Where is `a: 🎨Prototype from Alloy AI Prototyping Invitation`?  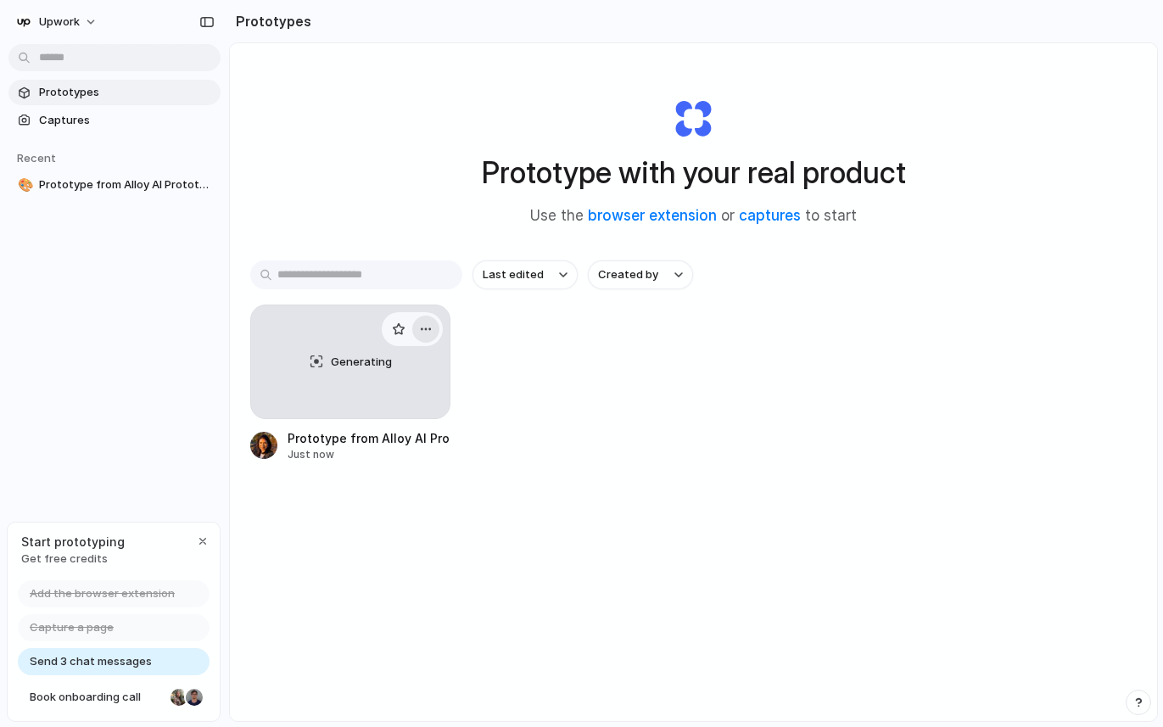
a: 🎨Prototype from Alloy AI Prototyping Invitation is located at coordinates (115, 185).